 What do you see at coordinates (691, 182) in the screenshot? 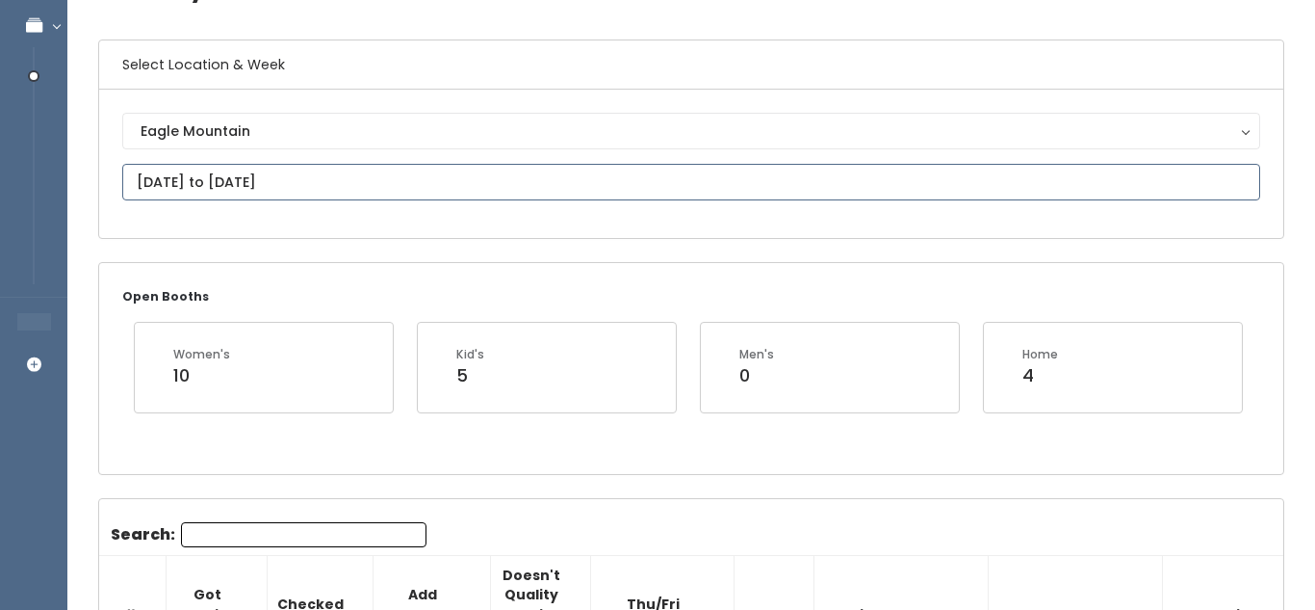
I see `input: September 6 - September 12, 2025` at bounding box center [691, 182].